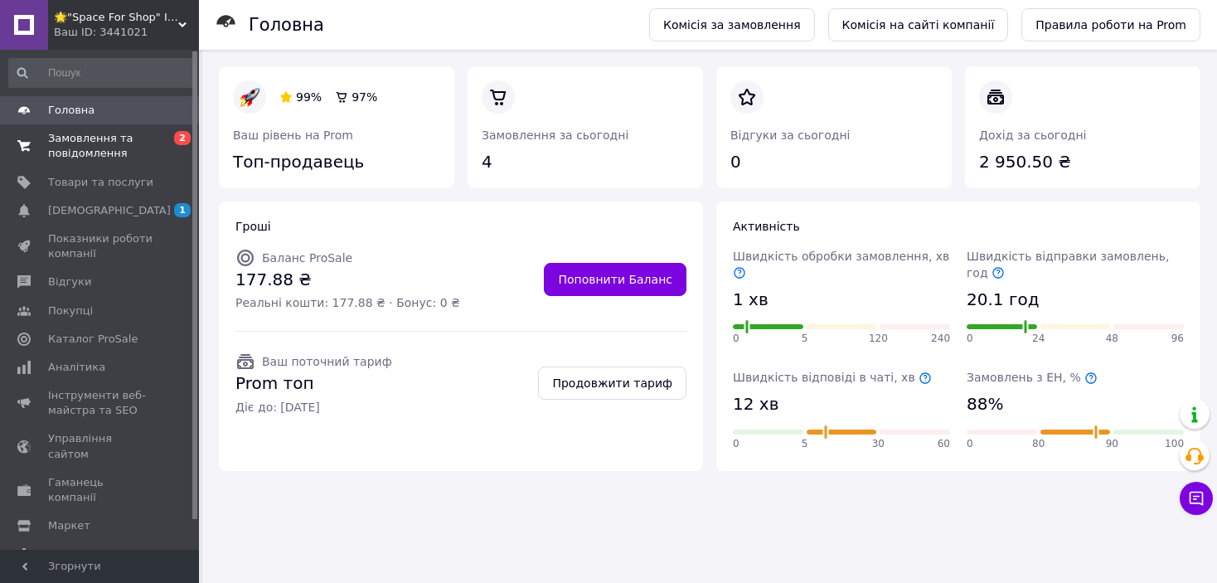 This screenshot has width=1217, height=583. Describe the element at coordinates (755, 404) in the screenshot. I see `span: 12 хв` at that location.